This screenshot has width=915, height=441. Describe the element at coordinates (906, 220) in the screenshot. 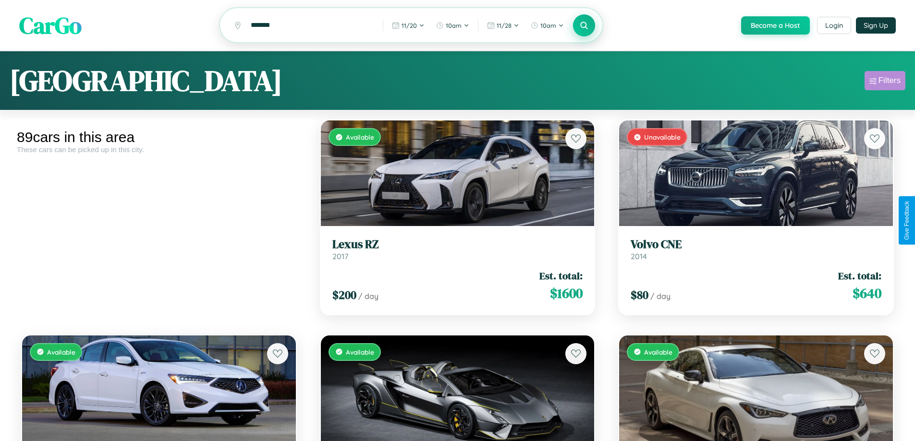

I see `div: Give Feedback` at that location.